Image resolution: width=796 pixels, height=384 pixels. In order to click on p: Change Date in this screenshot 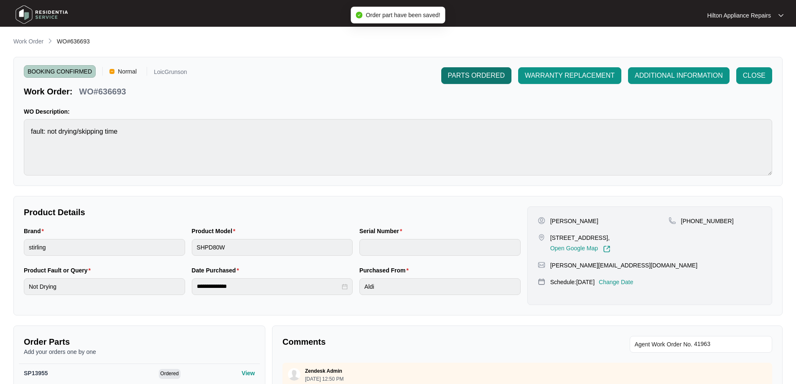, I will do `click(616, 282)`.